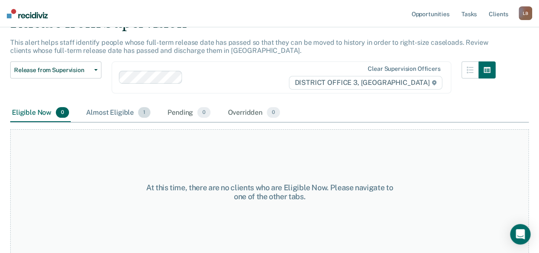 The image size is (539, 253). I want to click on span: 1, so click(144, 113).